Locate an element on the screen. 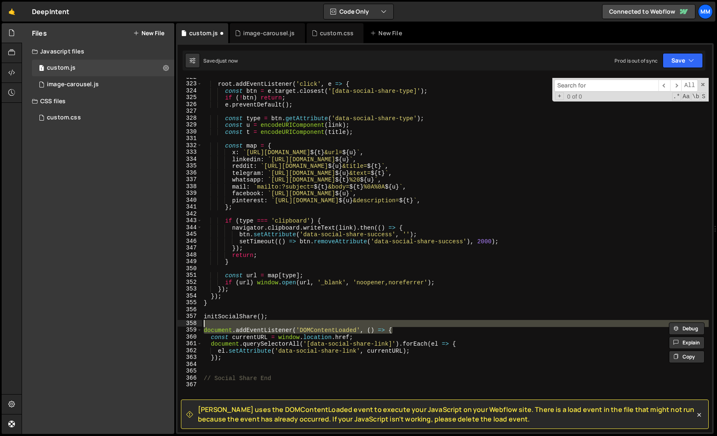  div: CSS files is located at coordinates (98, 101).